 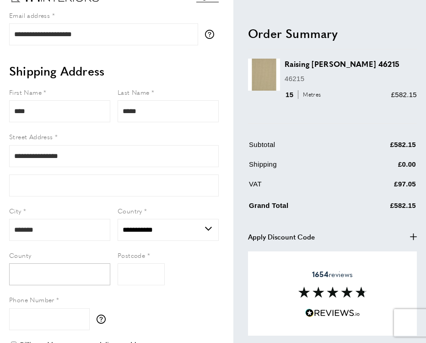 What do you see at coordinates (15, 210) in the screenshot?
I see `span: City` at bounding box center [15, 210].